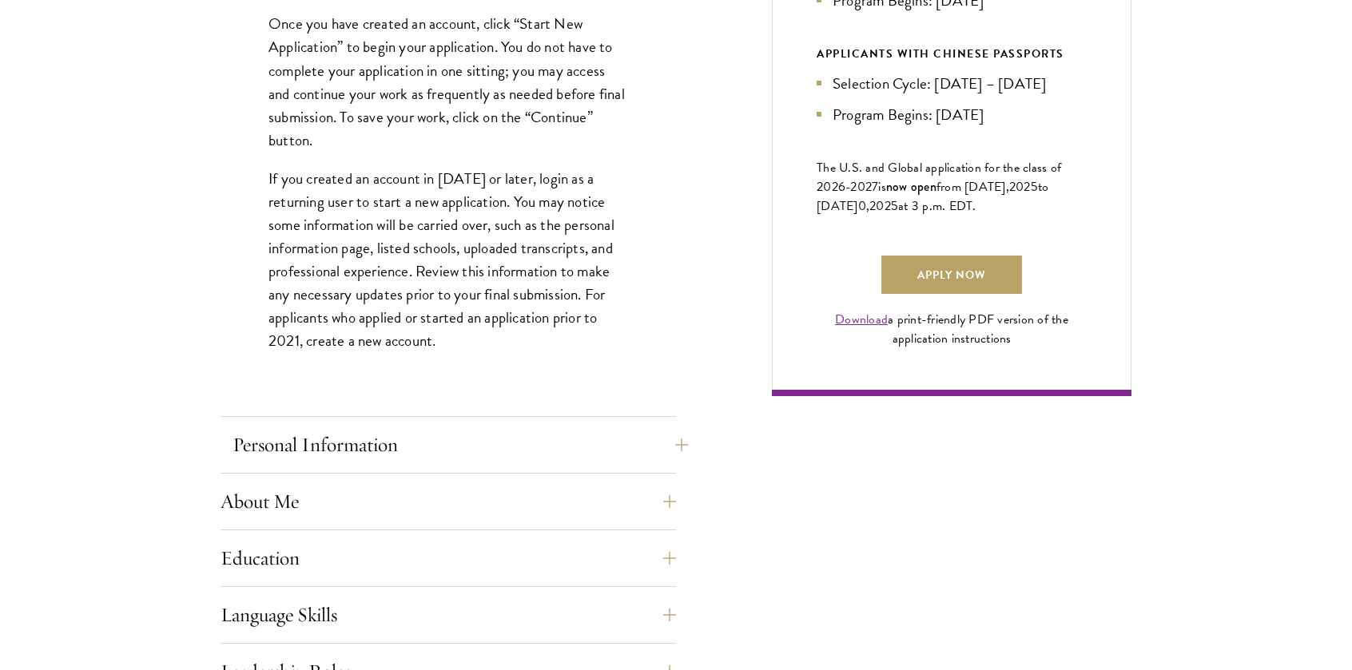 This screenshot has width=1352, height=670. What do you see at coordinates (460, 445) in the screenshot?
I see `button: Personal Information` at bounding box center [460, 445].